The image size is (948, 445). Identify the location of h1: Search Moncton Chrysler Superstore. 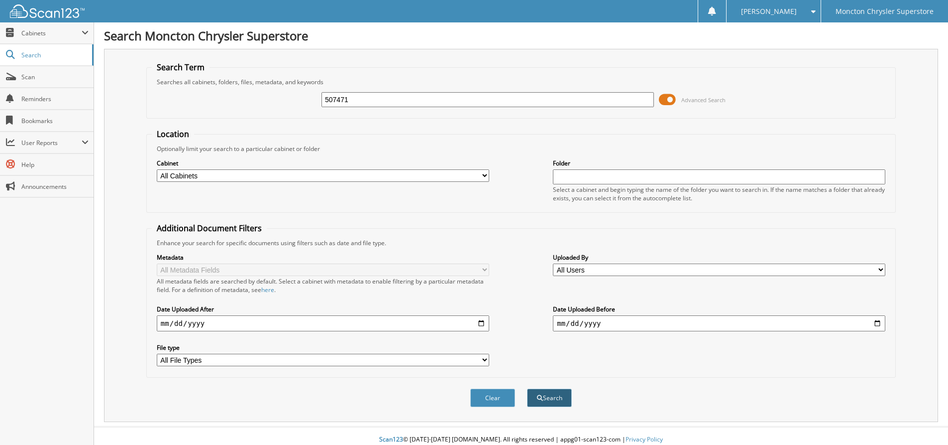
(521, 35).